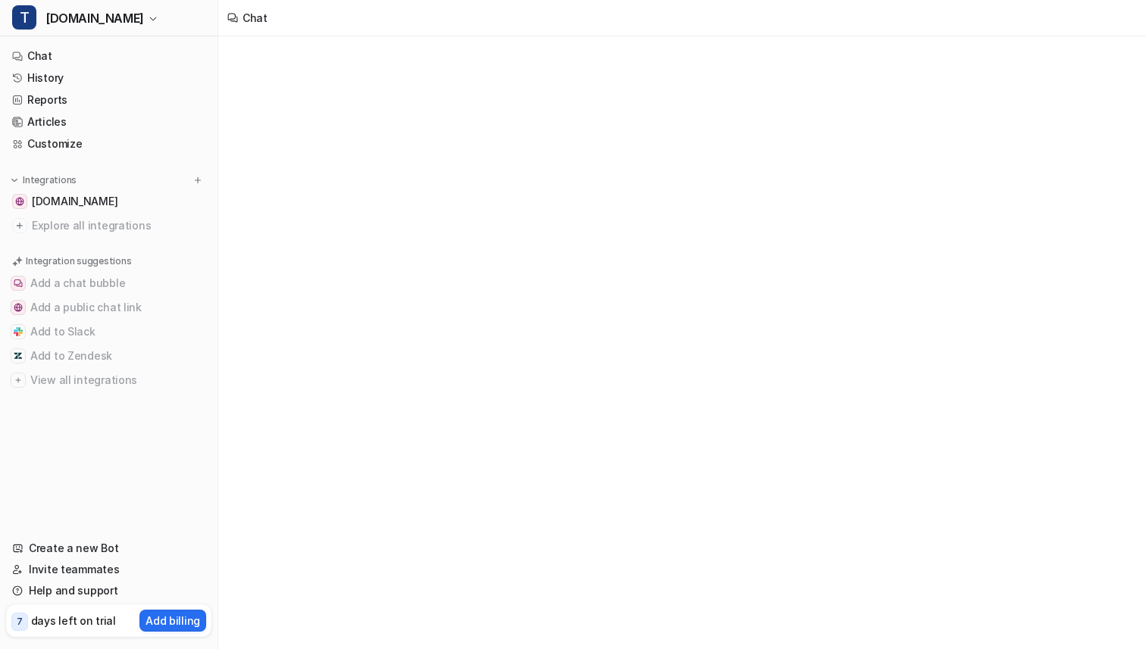 This screenshot has height=649, width=1146. I want to click on button: Add a public chat linkAdd a public chat link, so click(108, 308).